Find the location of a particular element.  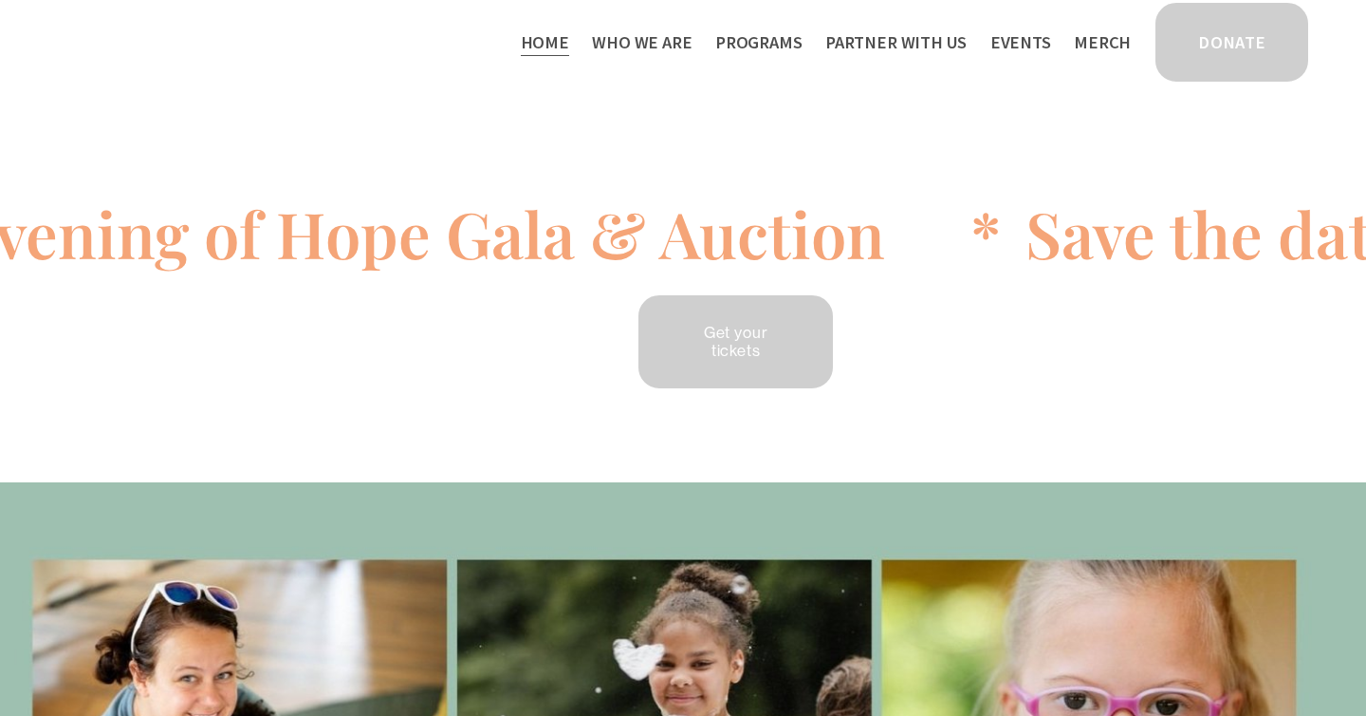

a: Events is located at coordinates (1021, 42).